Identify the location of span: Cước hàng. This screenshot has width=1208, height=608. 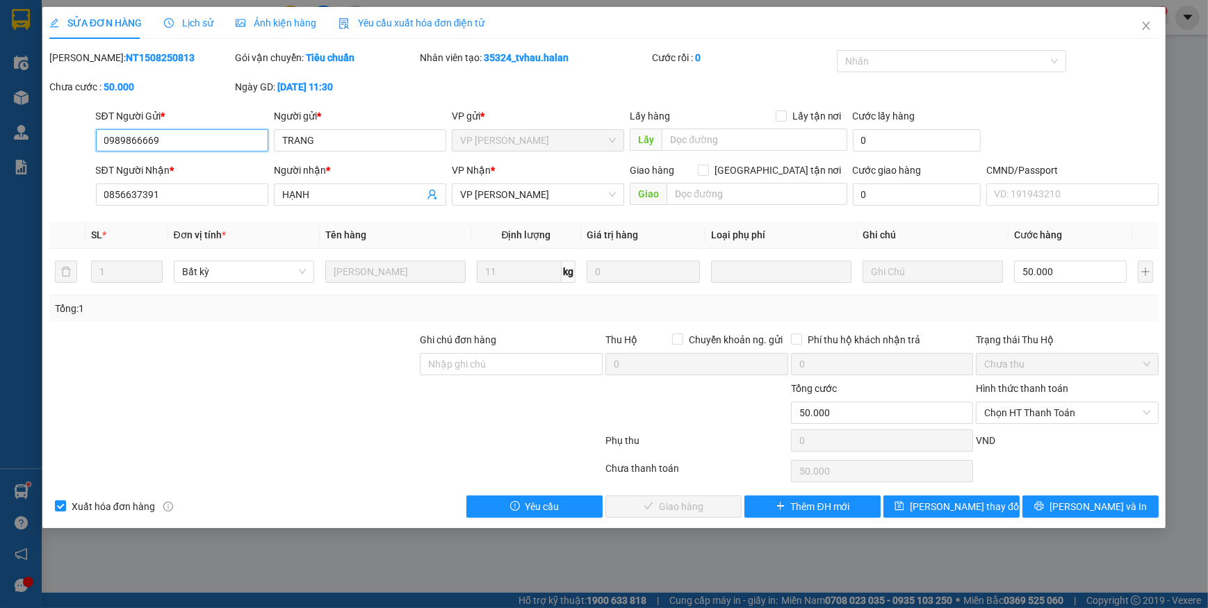
(1038, 235).